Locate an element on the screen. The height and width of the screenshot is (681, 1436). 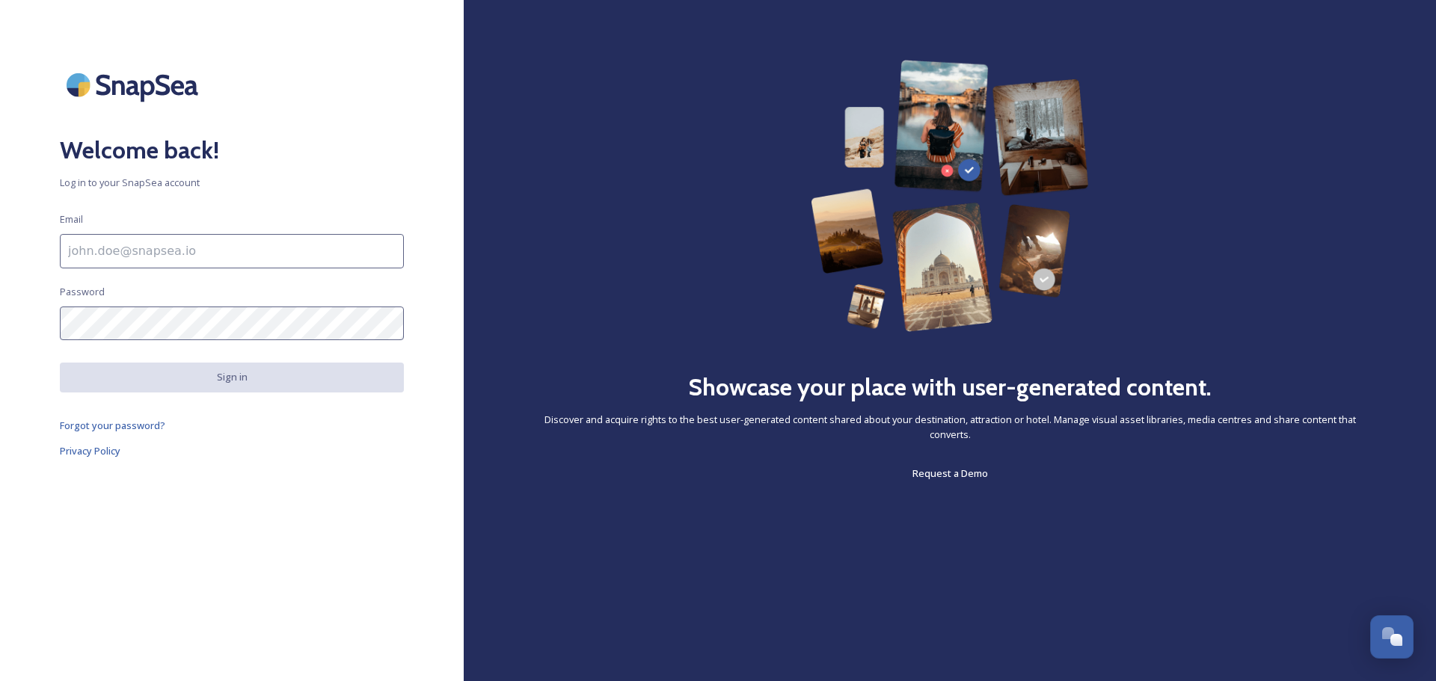
span: Password is located at coordinates (82, 292).